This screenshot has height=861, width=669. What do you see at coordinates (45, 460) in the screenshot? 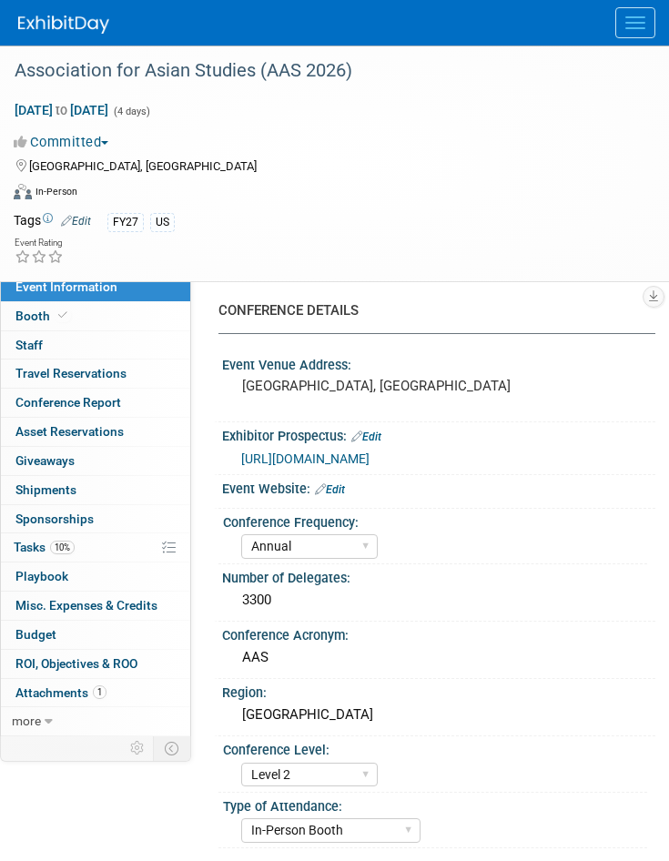
I see `span: Giveaways` at bounding box center [45, 460].